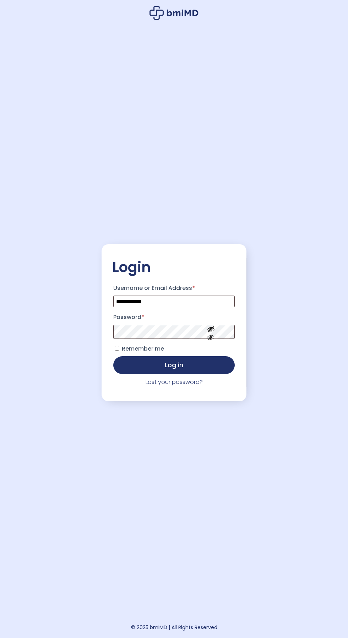 The width and height of the screenshot is (348, 638). What do you see at coordinates (174, 267) in the screenshot?
I see `h2: Login` at bounding box center [174, 267].